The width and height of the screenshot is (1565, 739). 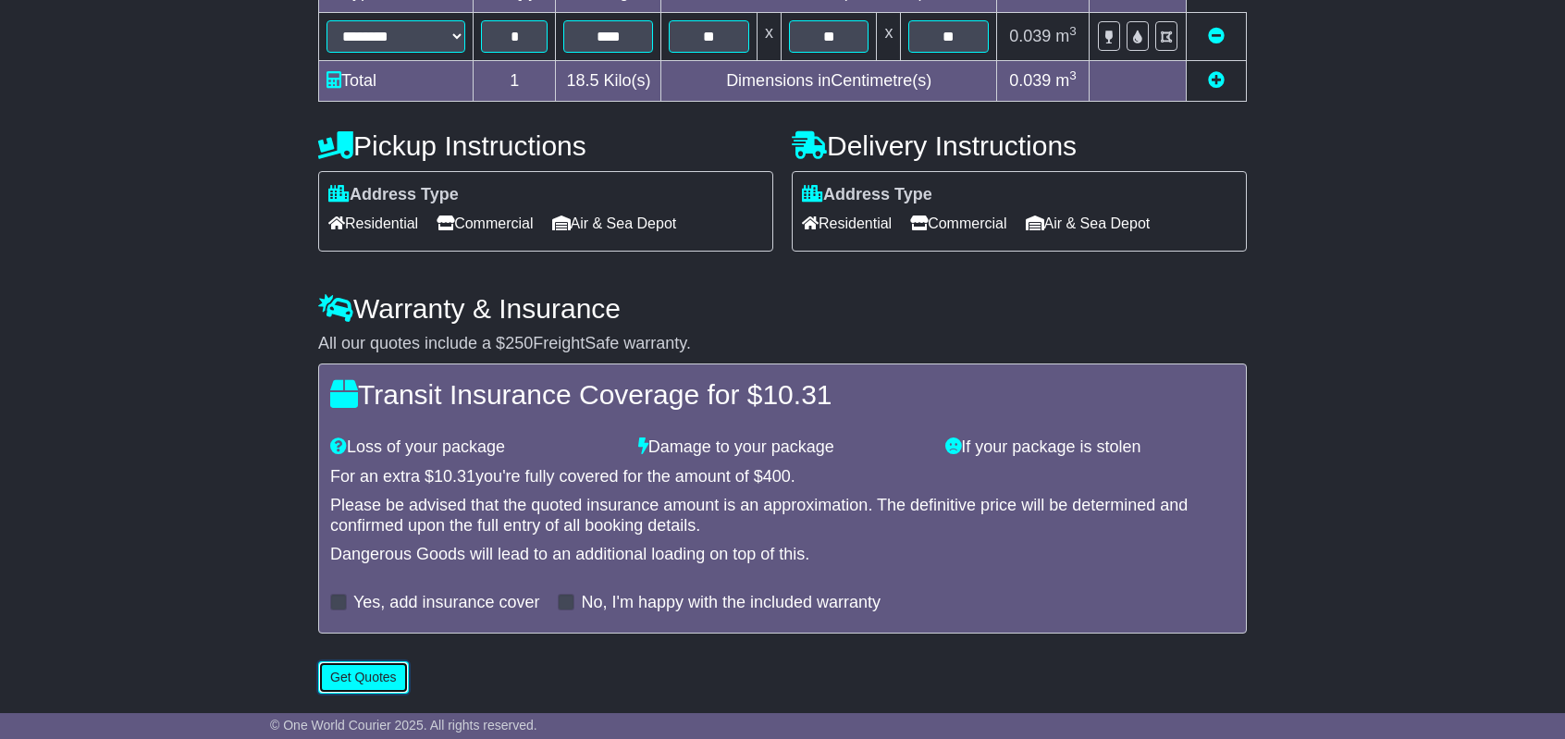 What do you see at coordinates (782, 477) in the screenshot?
I see `div: For an extra $ you're fully covered for the amount of $ .` at bounding box center [782, 477].